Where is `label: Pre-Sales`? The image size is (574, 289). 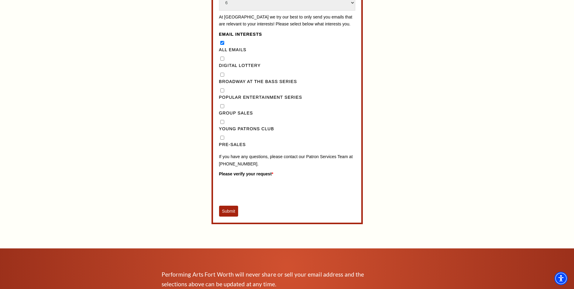 label: Pre-Sales is located at coordinates (287, 145).